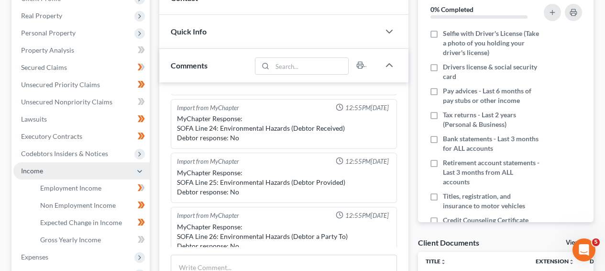  What do you see at coordinates (34, 119) in the screenshot?
I see `span: Lawsuits` at bounding box center [34, 119].